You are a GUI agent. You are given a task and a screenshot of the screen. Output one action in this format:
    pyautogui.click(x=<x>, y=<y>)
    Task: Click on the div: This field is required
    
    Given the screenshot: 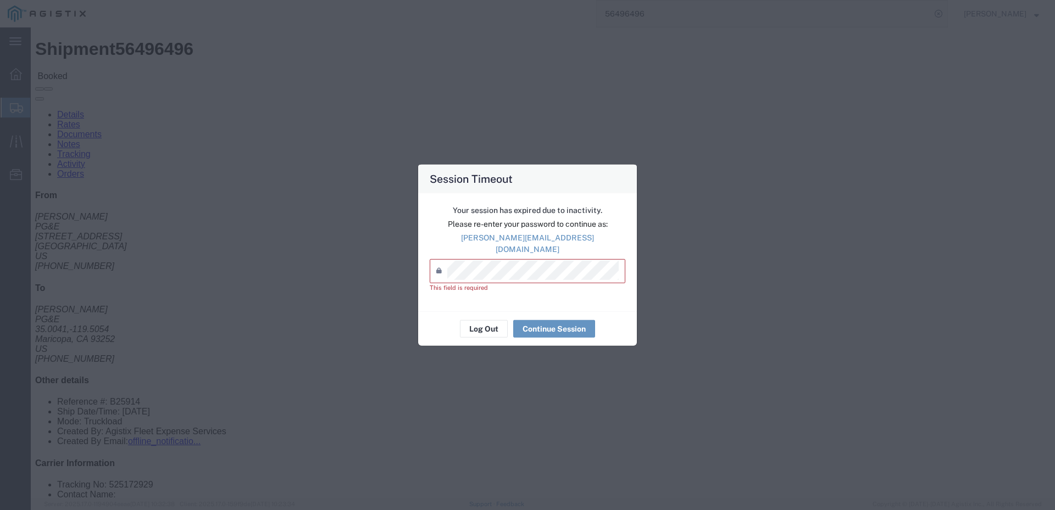 What is the action you would take?
    pyautogui.click(x=527, y=288)
    